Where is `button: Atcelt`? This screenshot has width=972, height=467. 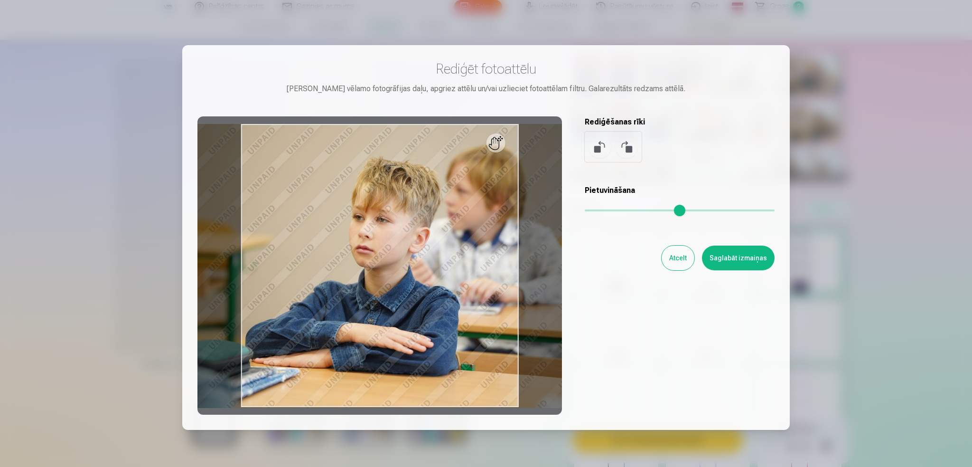
button: Atcelt is located at coordinates (678, 258).